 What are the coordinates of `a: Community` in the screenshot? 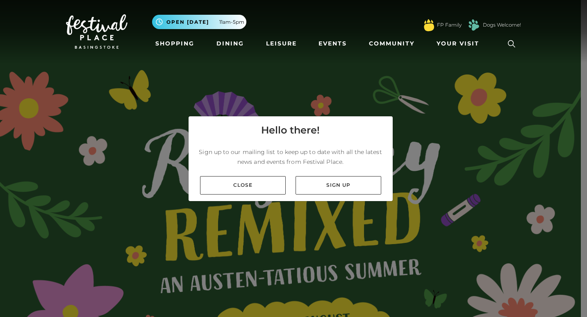 It's located at (391, 43).